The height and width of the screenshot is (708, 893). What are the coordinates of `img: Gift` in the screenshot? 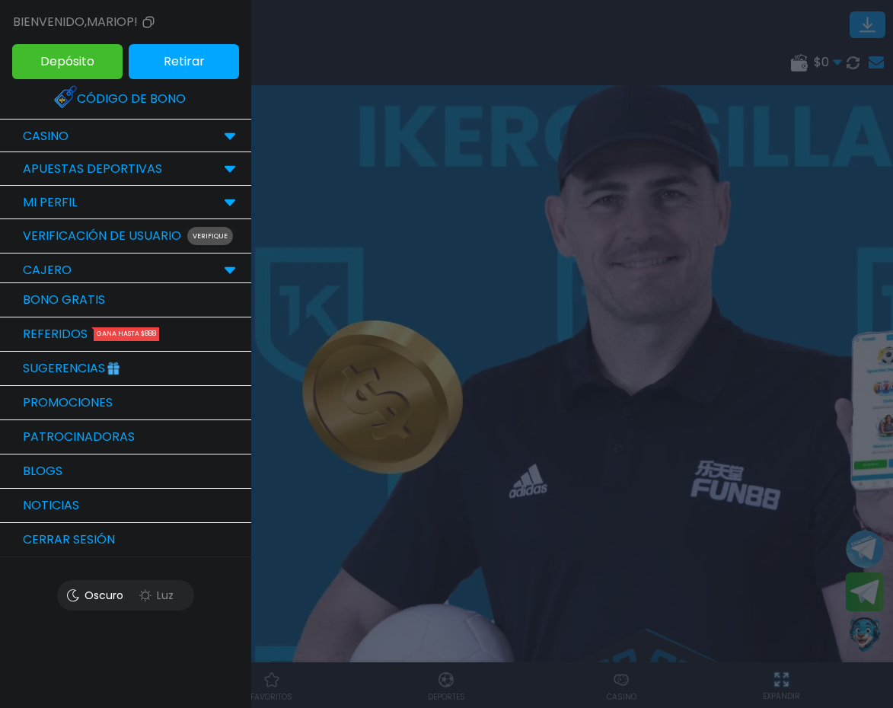 It's located at (113, 364).